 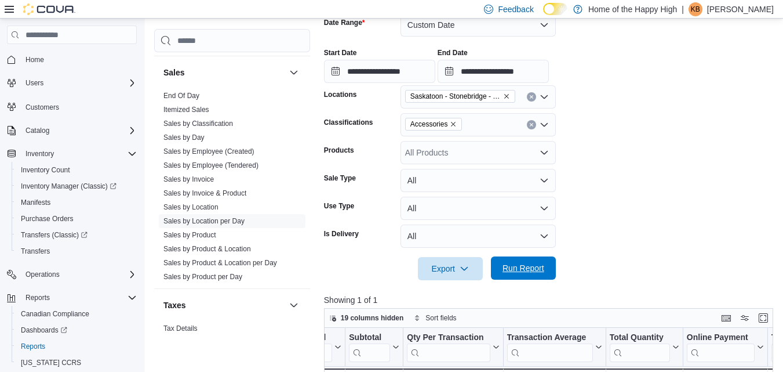 What do you see at coordinates (209, 151) in the screenshot?
I see `a: Sales by Employee (Created)` at bounding box center [209, 151].